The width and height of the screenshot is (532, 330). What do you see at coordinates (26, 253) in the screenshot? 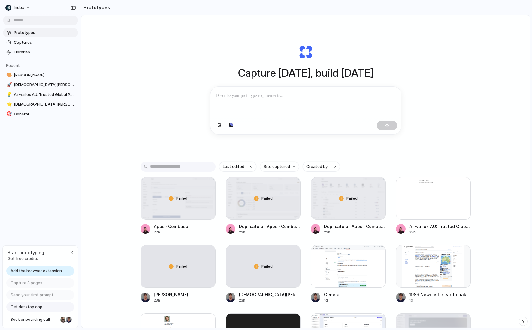
I see `span: Start prototyping` at bounding box center [26, 253].